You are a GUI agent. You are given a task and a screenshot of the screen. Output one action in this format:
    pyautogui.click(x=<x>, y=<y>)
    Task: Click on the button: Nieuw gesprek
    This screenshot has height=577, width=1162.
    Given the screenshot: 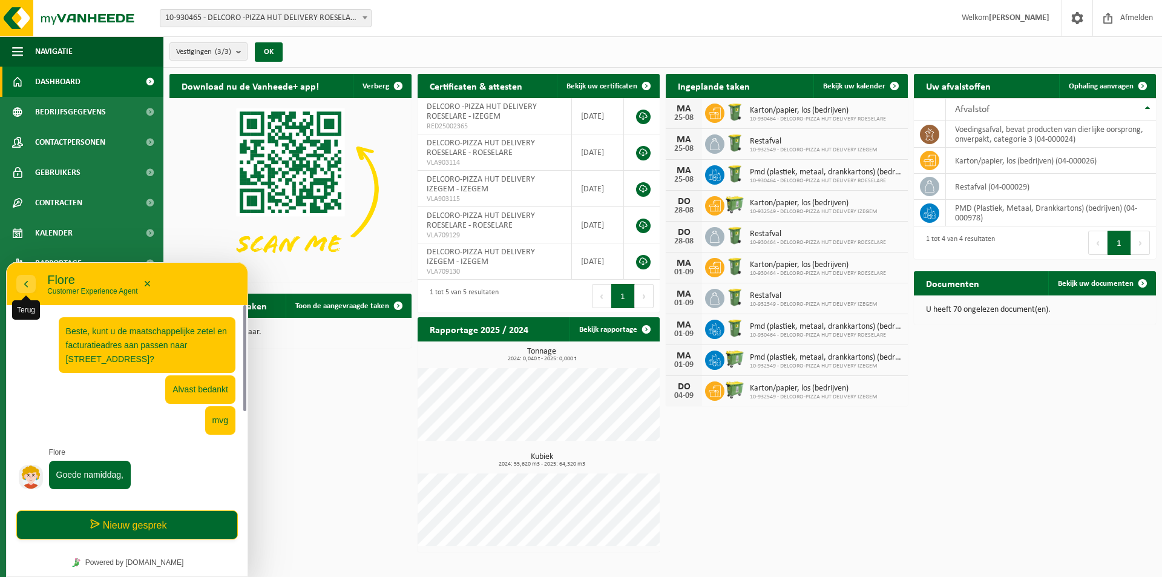 What is the action you would take?
    pyautogui.click(x=121, y=263)
    